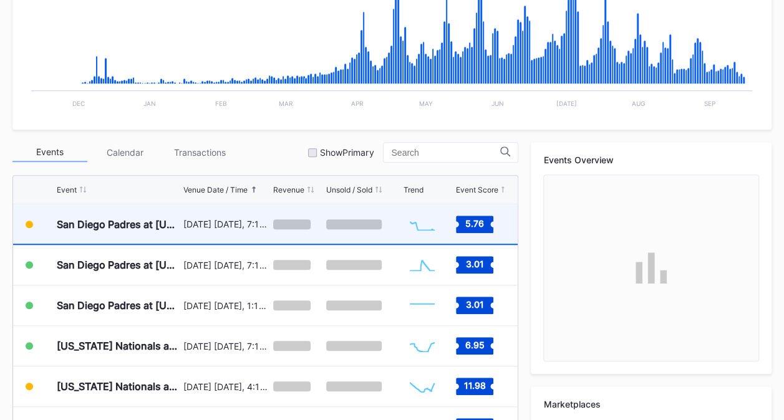 Image resolution: width=784 pixels, height=420 pixels. Describe the element at coordinates (150, 104) in the screenshot. I see `text: Jan` at that location.